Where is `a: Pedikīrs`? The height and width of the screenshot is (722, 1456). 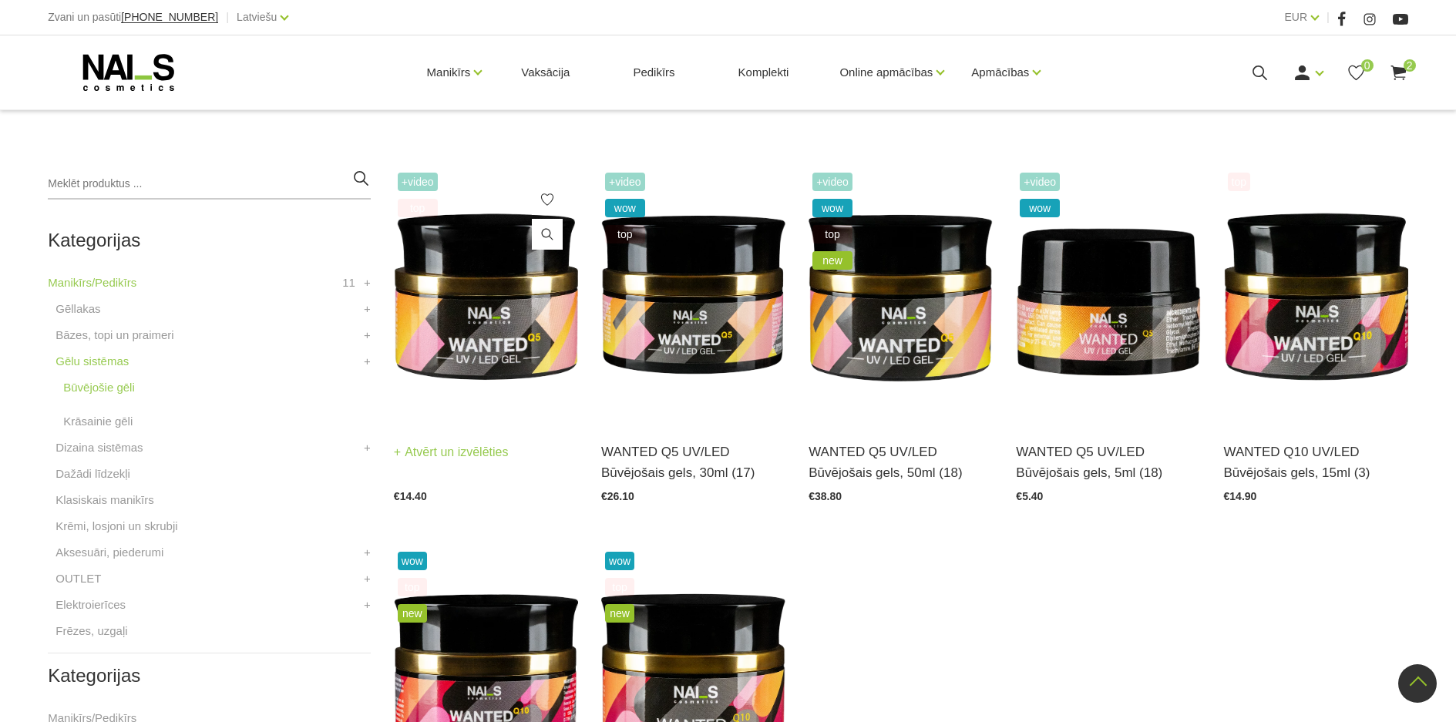
a: Pedikīrs is located at coordinates (654, 72).